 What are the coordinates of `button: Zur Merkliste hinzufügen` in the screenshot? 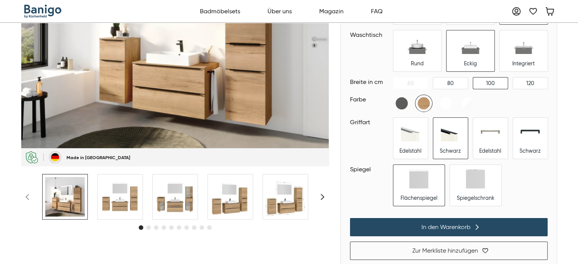 It's located at (449, 251).